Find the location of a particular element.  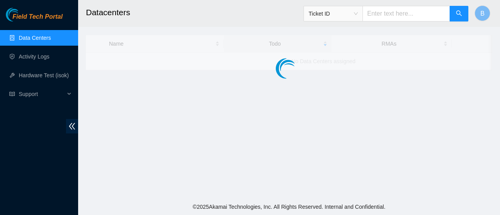

a: Akamai TechnologiesField Tech Portal is located at coordinates (34, 19).